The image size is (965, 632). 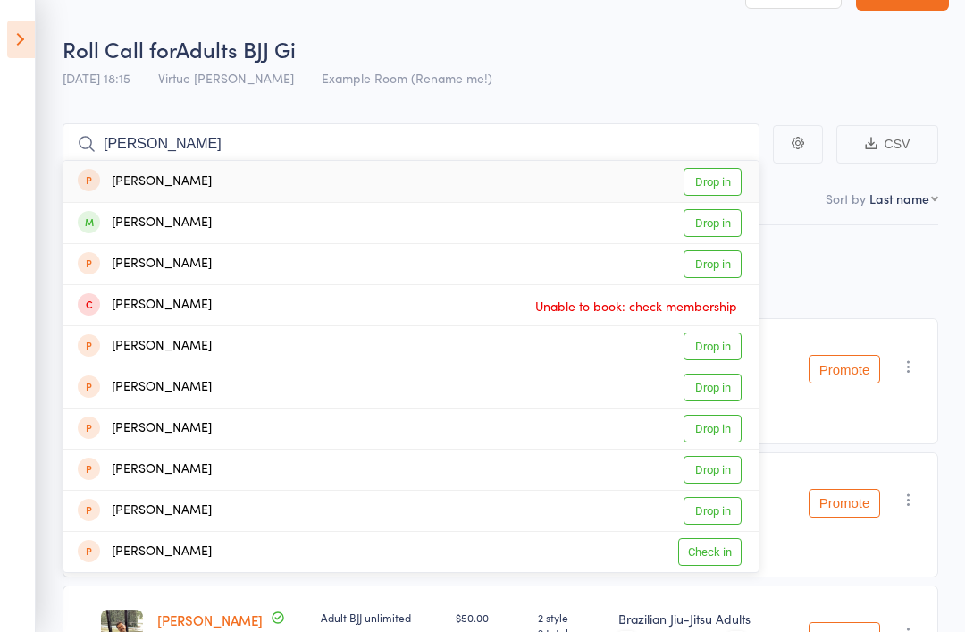 I want to click on div: Adult BJJ unlimited, so click(x=381, y=617).